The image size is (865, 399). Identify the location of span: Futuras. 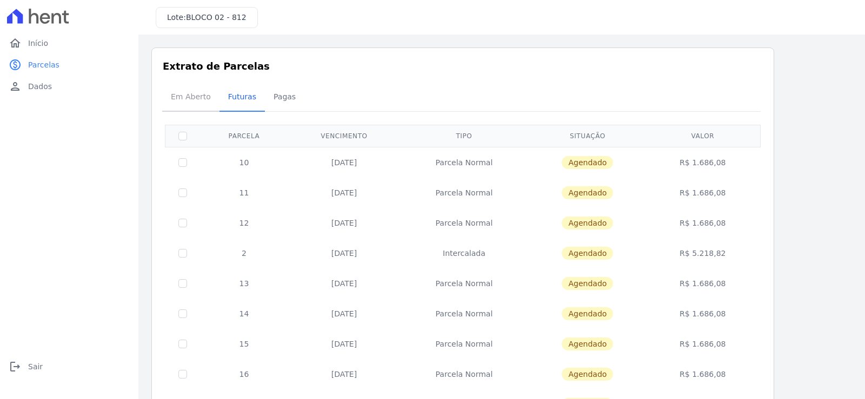
(242, 97).